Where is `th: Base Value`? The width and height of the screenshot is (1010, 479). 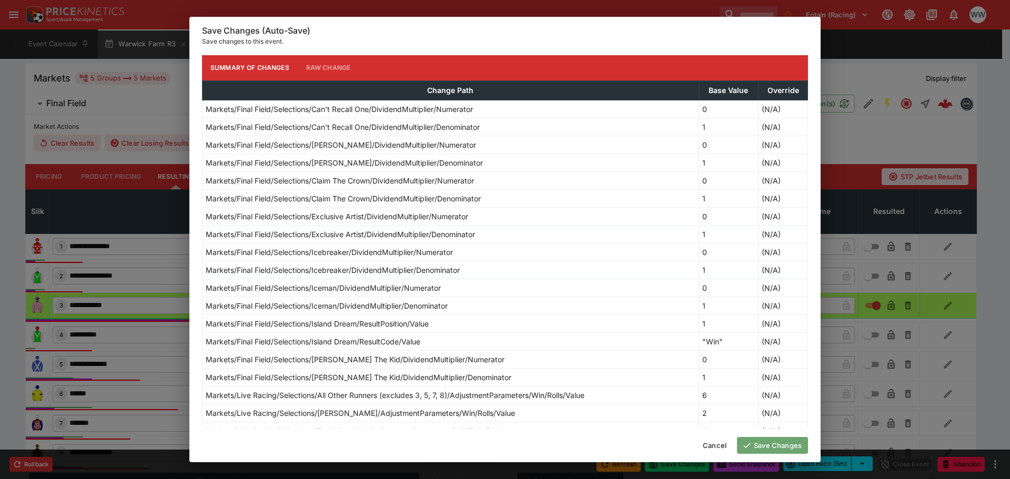 th: Base Value is located at coordinates (728, 90).